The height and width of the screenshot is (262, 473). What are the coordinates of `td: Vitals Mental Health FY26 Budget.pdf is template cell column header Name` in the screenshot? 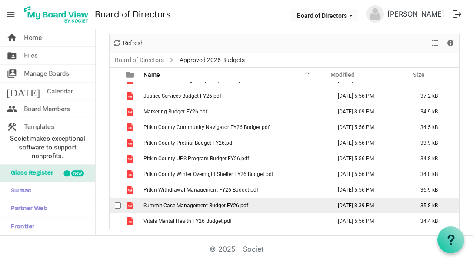 It's located at (235, 221).